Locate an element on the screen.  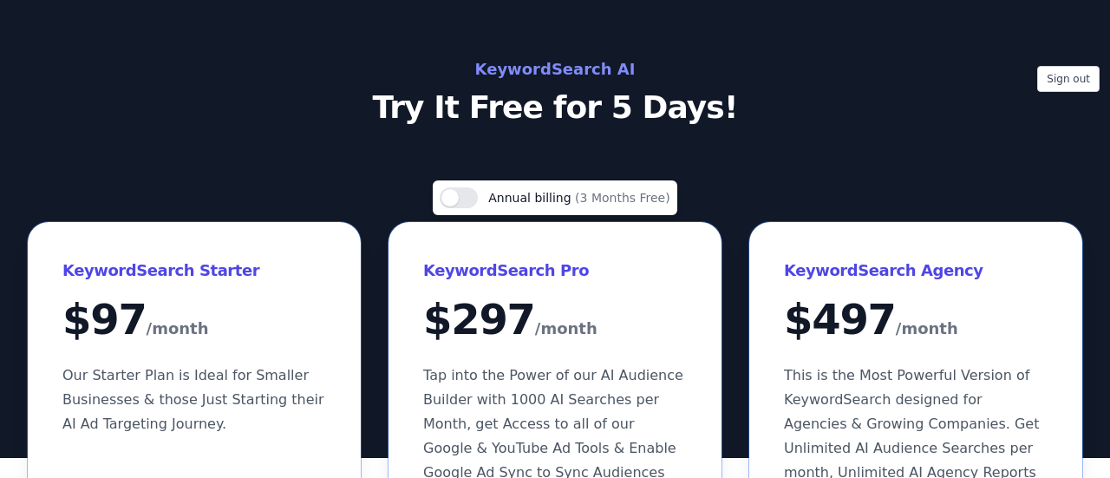
h3: KeywordSearch Pro is located at coordinates (555, 271).